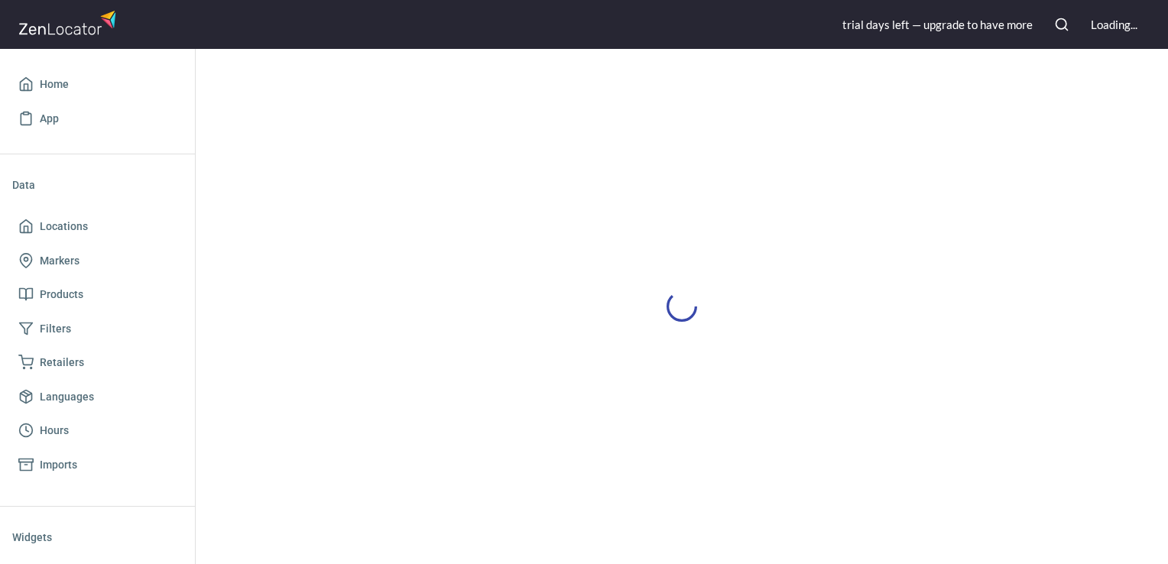  I want to click on span: Home, so click(54, 84).